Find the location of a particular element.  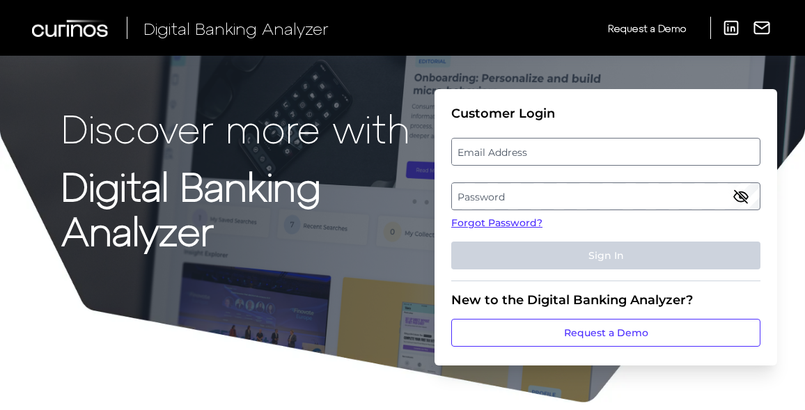

img: Curinos is located at coordinates (71, 28).